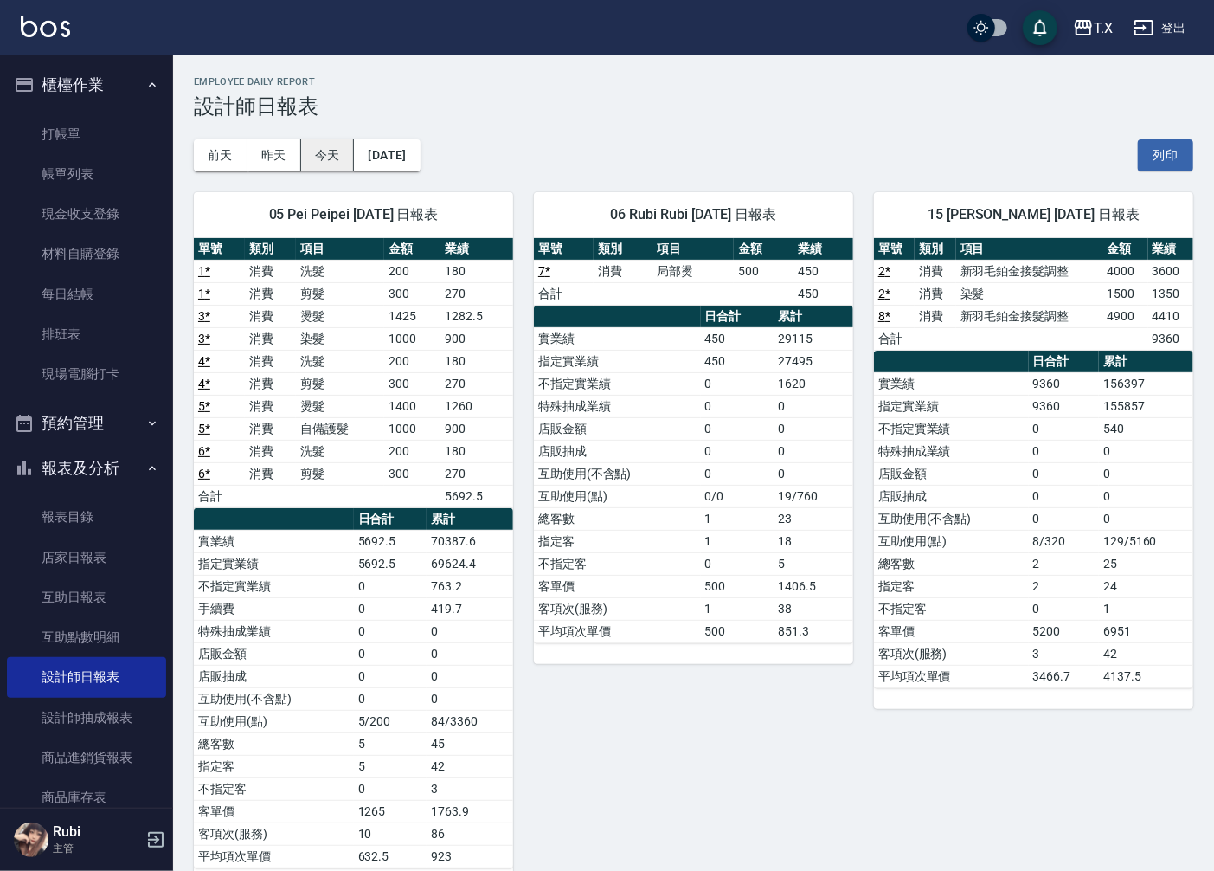 Image resolution: width=1214 pixels, height=871 pixels. Describe the element at coordinates (1125, 316) in the screenshot. I see `td: 4900` at that location.